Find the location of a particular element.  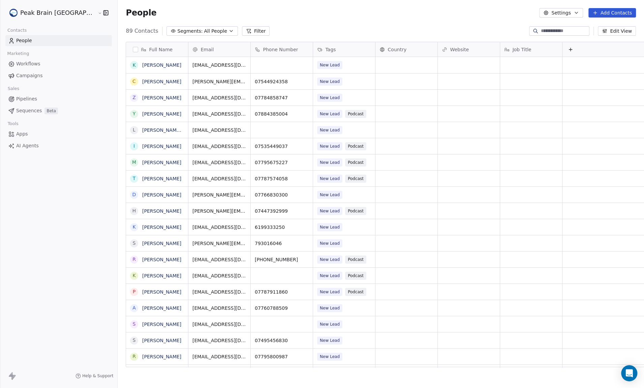

div: T is located at coordinates (134, 178).